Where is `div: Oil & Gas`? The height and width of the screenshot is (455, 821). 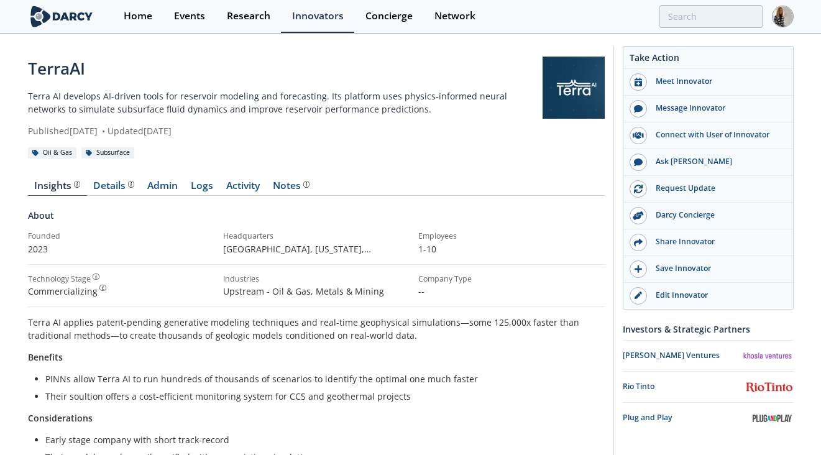 div: Oil & Gas is located at coordinates (52, 153).